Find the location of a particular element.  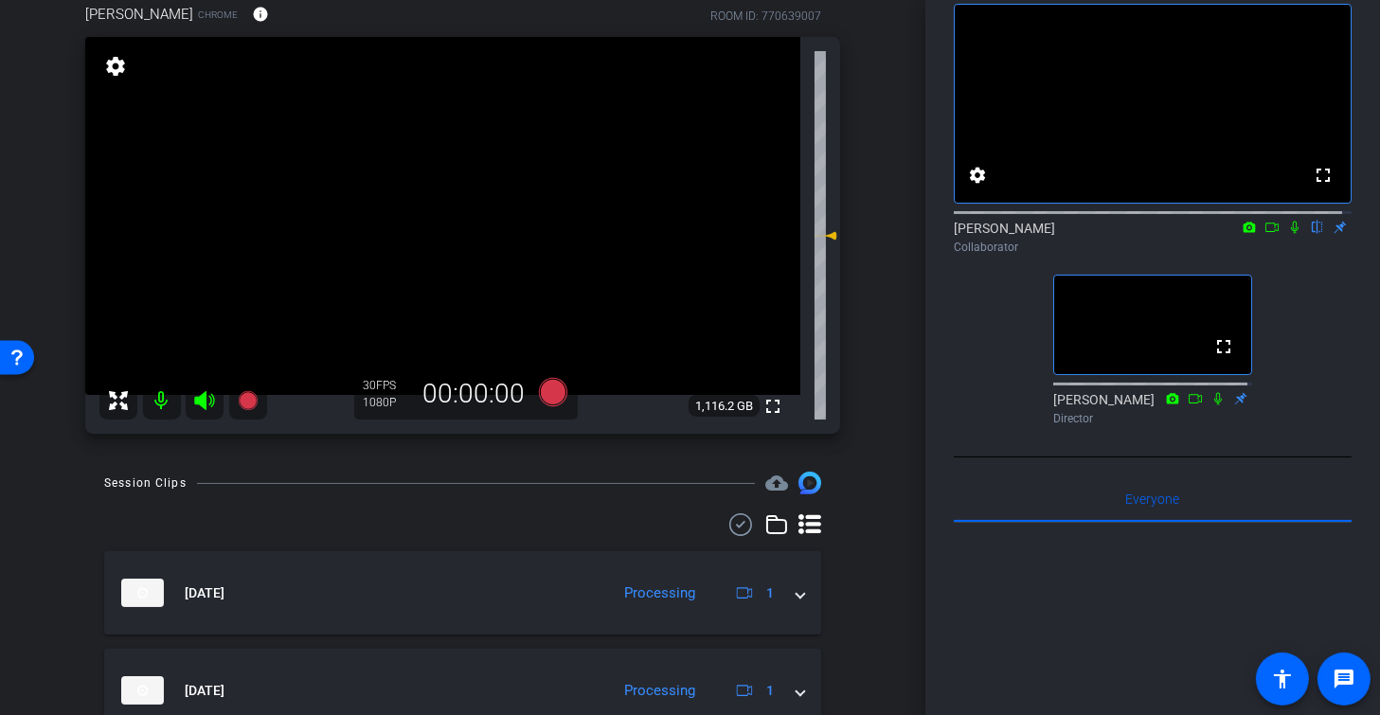

mat-icon: cloud_upload is located at coordinates (777, 483).